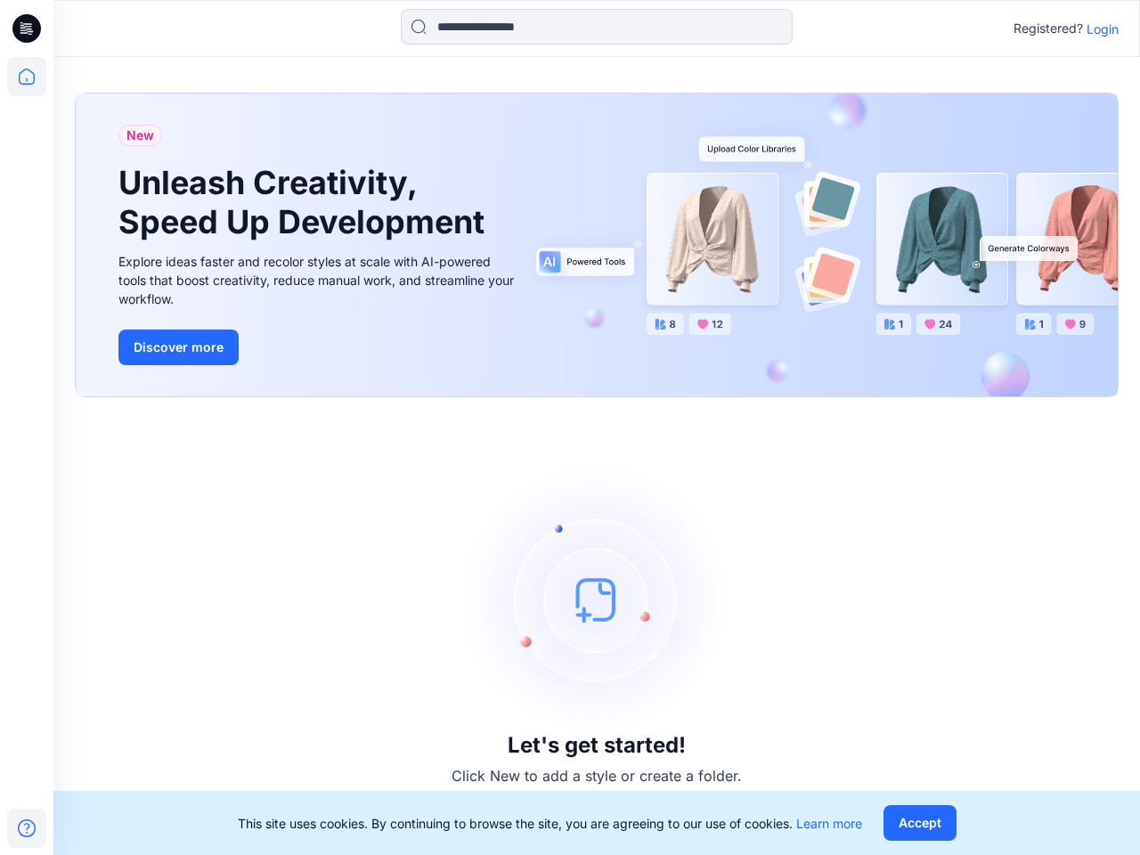  Describe the element at coordinates (550, 823) in the screenshot. I see `p: This site uses cookies. By continuing to browse the site, you are agreeing to our use of cookies.` at that location.